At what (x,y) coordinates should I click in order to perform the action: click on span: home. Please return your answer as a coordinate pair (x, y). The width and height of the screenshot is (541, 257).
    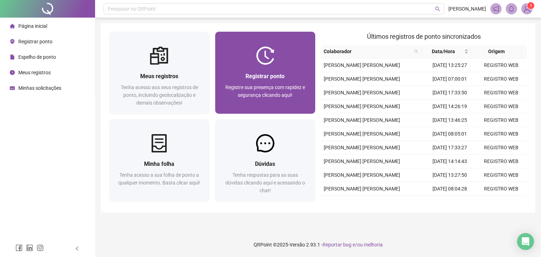
    Looking at the image, I should click on (12, 26).